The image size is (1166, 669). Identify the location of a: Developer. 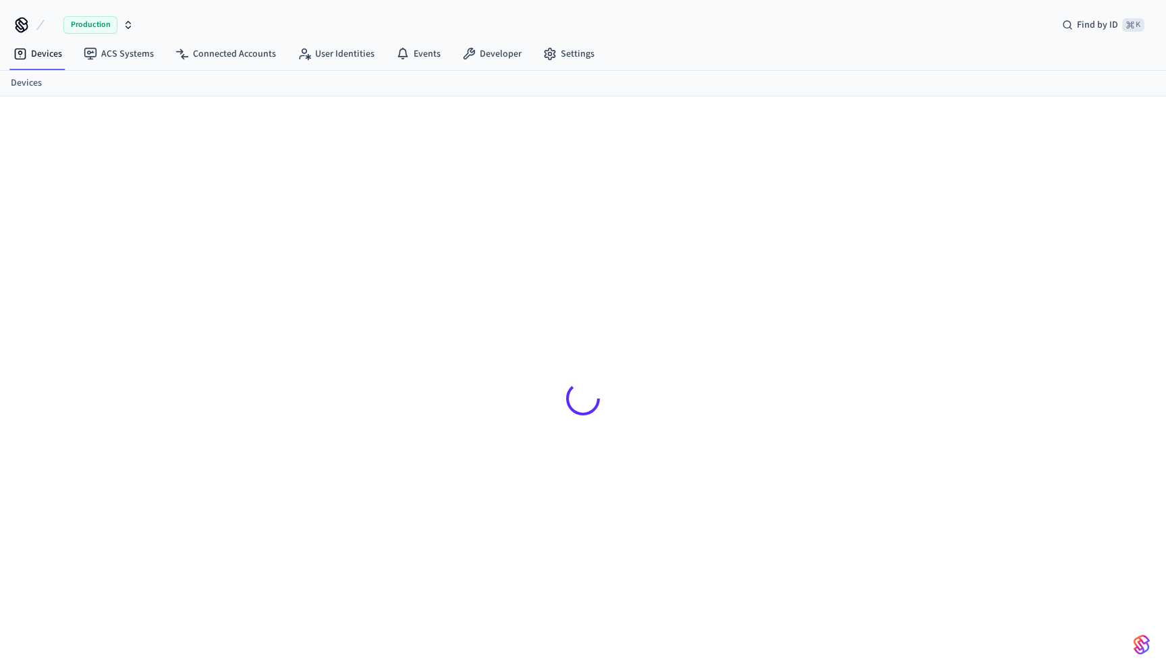
(492, 54).